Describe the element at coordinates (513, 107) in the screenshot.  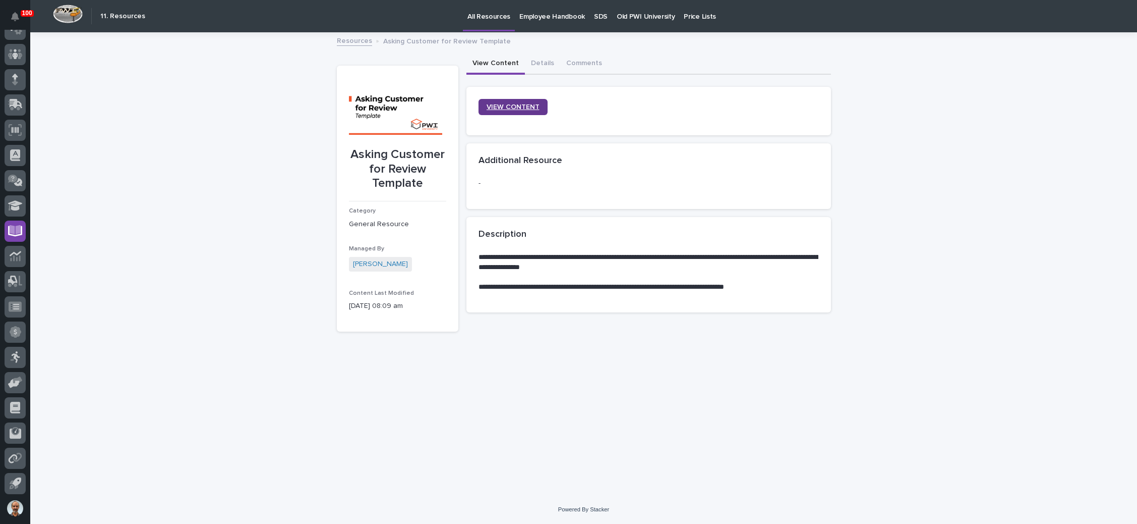
I see `span: VIEW CONTENT` at that location.